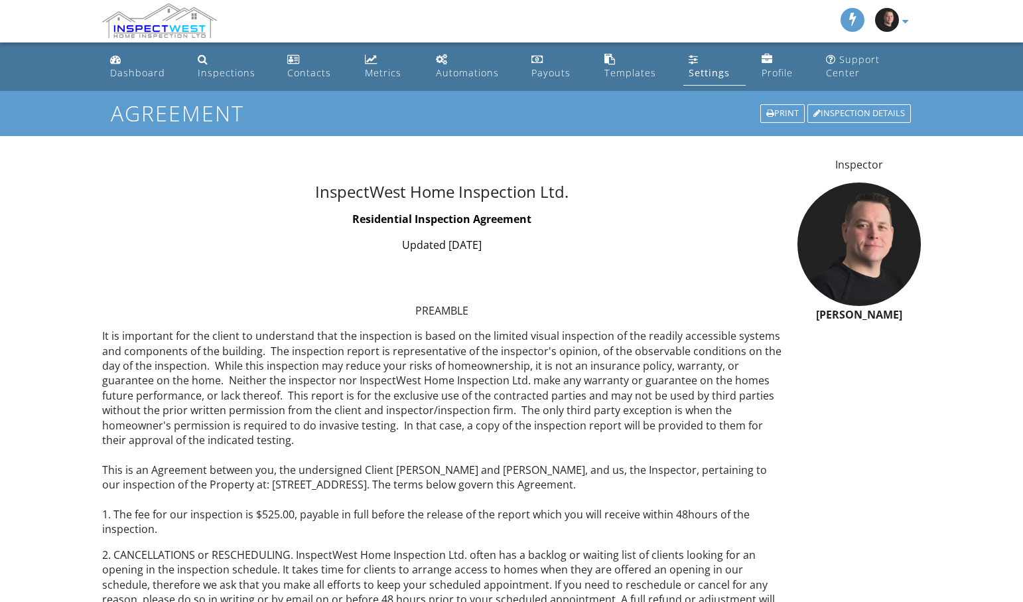 Image resolution: width=1023 pixels, height=602 pixels. I want to click on a: Metrics, so click(390, 66).